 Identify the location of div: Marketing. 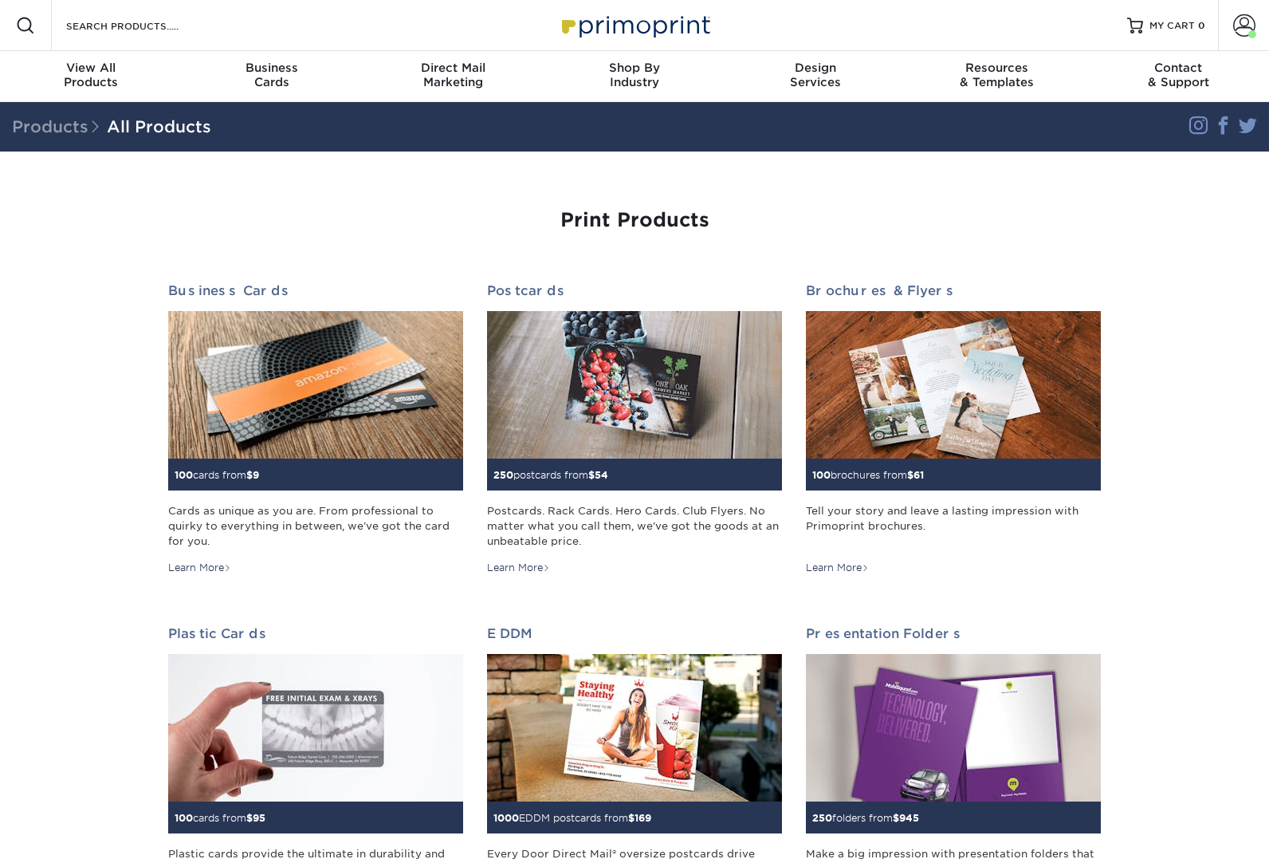
(453, 75).